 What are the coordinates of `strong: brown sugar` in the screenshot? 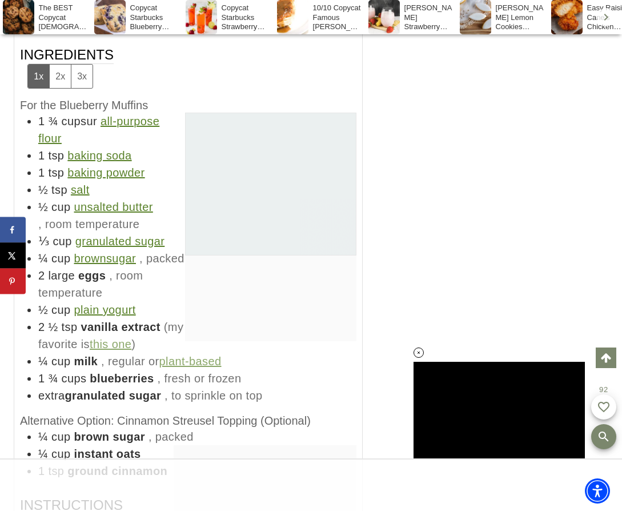 It's located at (109, 436).